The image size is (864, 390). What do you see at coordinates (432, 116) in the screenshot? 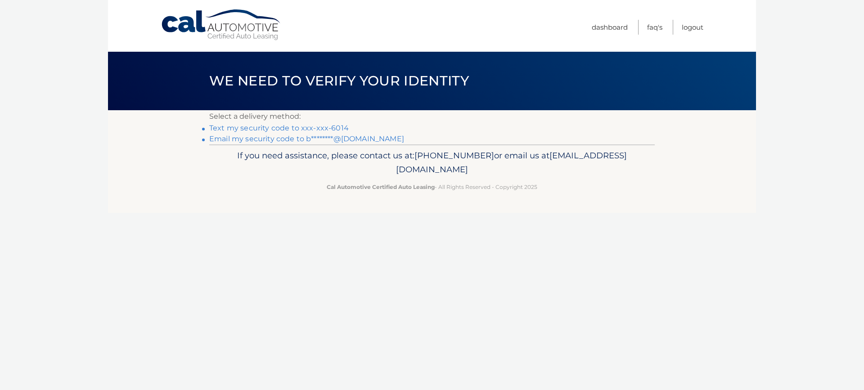
I see `p: Select a delivery method:` at bounding box center [432, 116].